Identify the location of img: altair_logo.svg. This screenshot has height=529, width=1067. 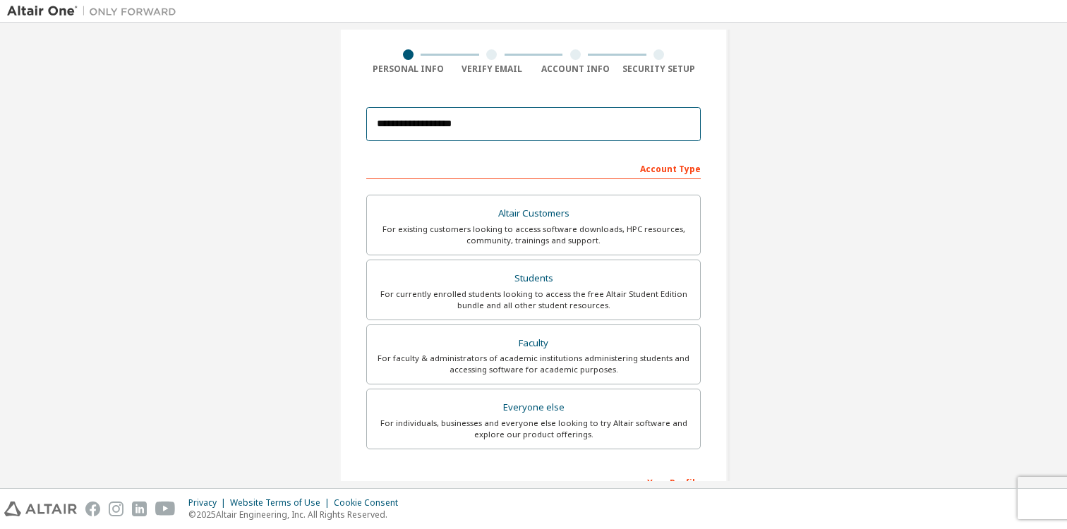
(40, 509).